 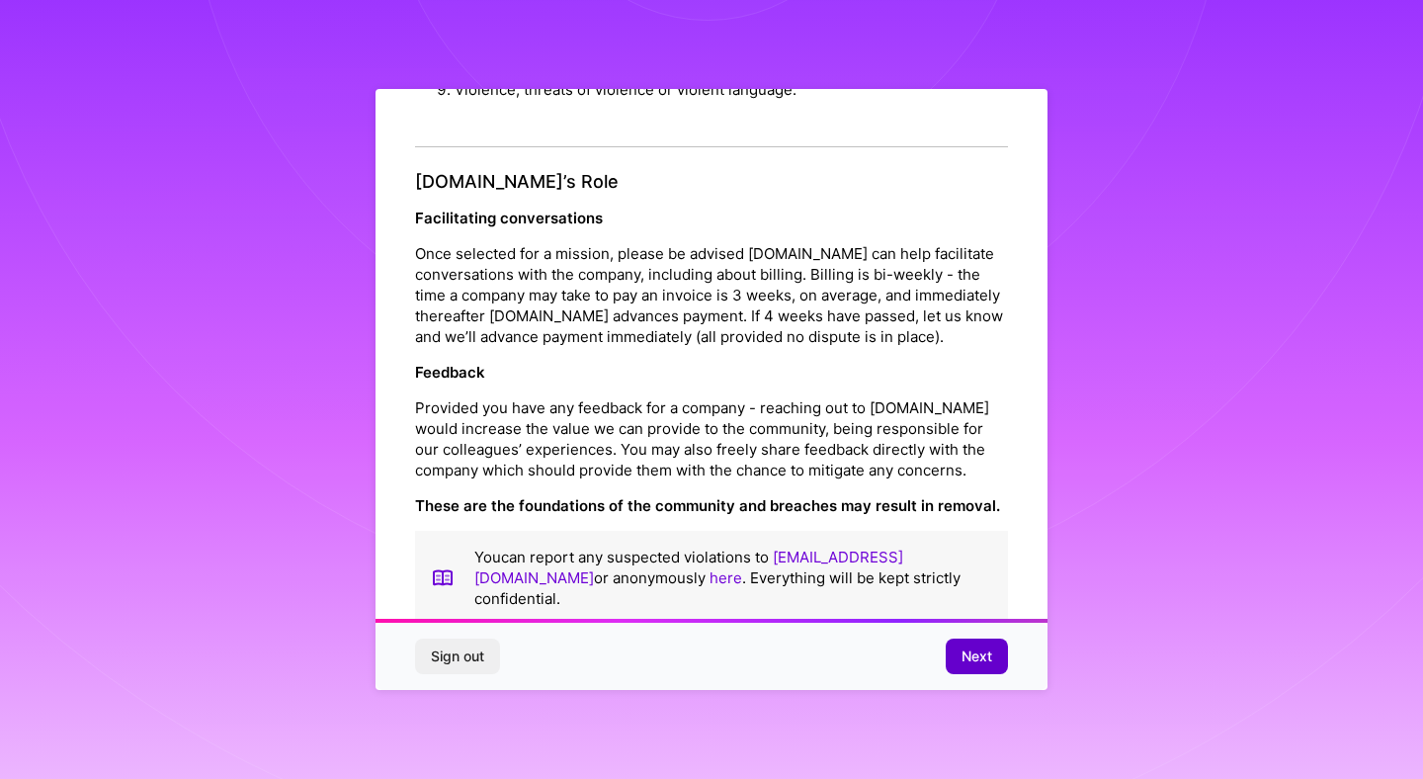 I want to click on strong: These are the foundations of the community and breaches may result in removal., so click(x=707, y=505).